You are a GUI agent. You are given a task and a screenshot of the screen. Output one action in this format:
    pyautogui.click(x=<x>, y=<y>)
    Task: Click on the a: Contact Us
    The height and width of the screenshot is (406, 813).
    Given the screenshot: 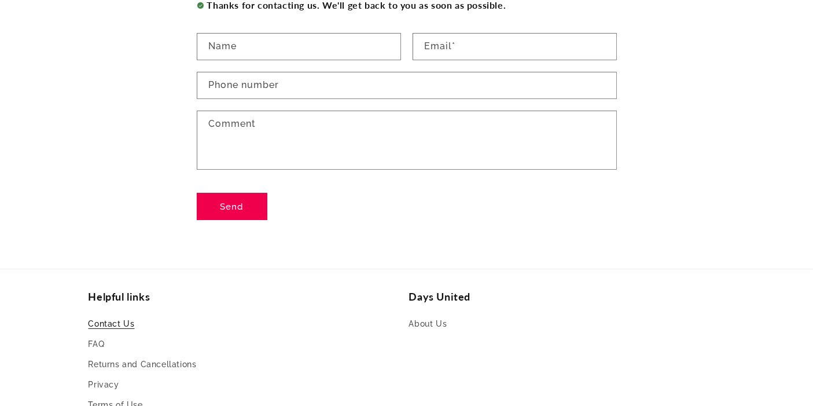 What is the action you would take?
    pyautogui.click(x=112, y=325)
    